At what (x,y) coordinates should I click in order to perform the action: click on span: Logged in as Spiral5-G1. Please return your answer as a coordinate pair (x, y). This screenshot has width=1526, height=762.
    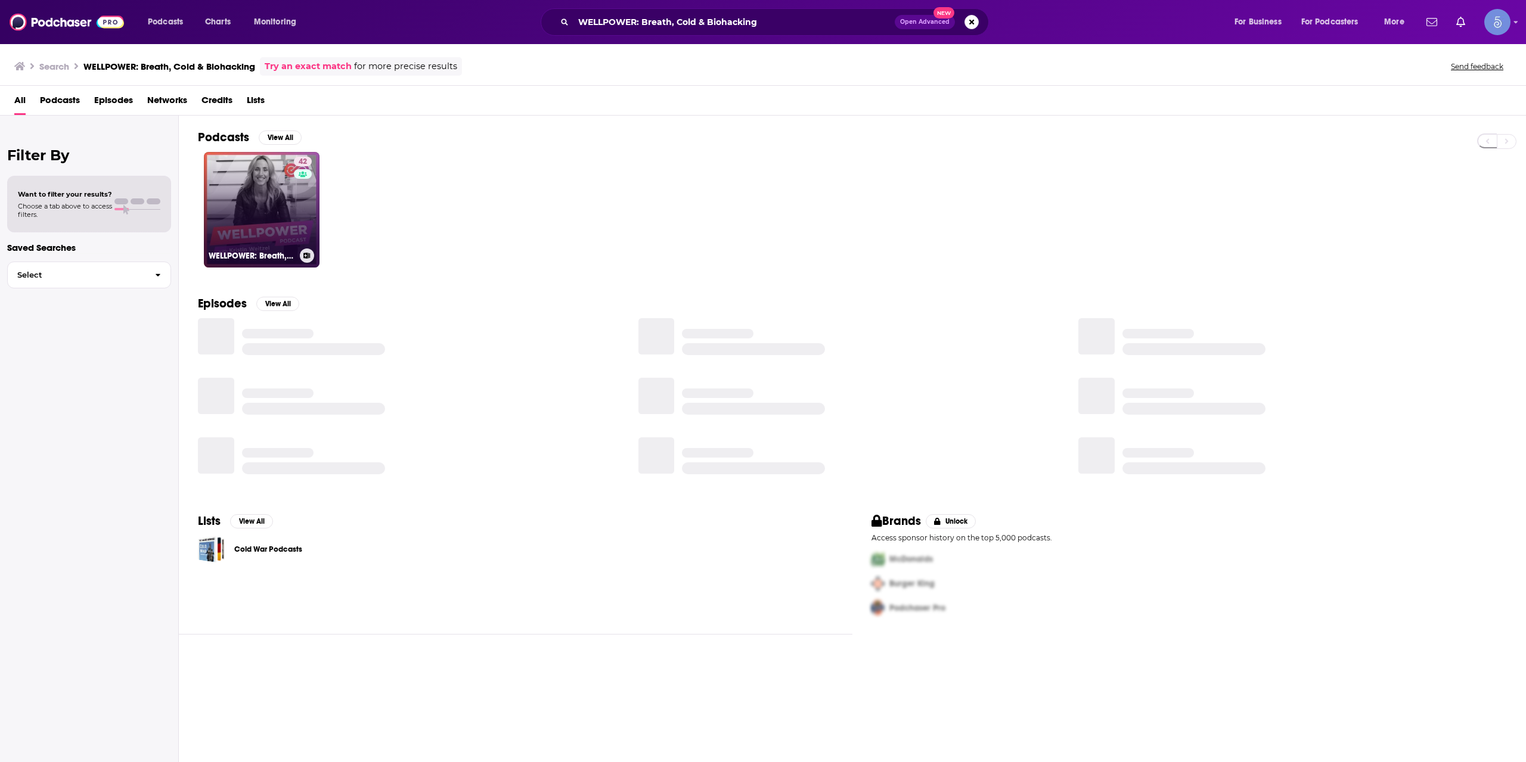
    Looking at the image, I should click on (1497, 22).